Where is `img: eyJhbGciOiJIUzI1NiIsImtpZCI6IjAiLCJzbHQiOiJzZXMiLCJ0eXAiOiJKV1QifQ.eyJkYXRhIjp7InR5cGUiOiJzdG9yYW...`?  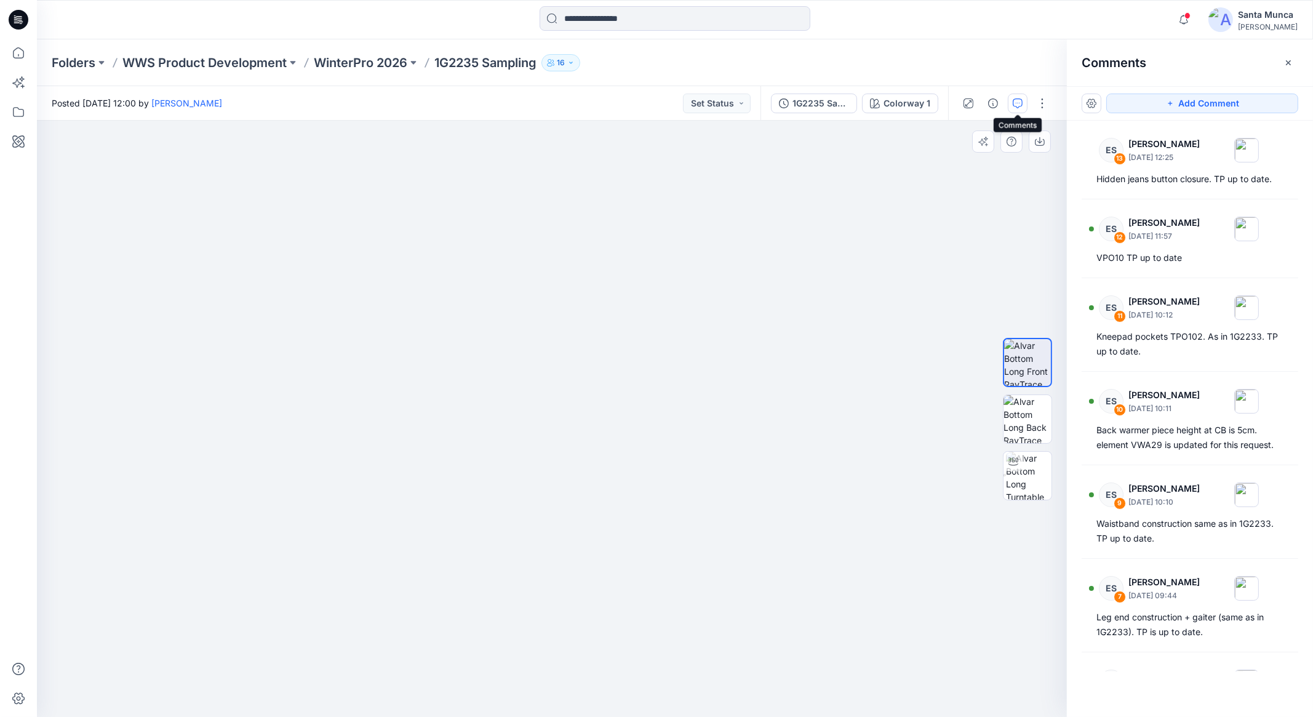
img: eyJhbGciOiJIUzI1NiIsImtpZCI6IjAiLCJzbHQiOiJzZXMiLCJ0eXAiOiJKV1QifQ.eyJkYXRhIjp7InR5cGUiOiJzdG9yYW... is located at coordinates (551, 407).